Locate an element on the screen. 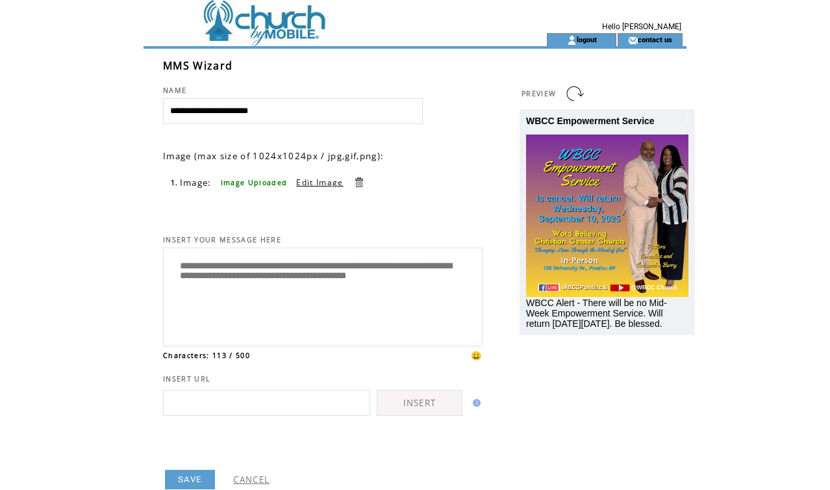  span: WBCC Empowerment Service is located at coordinates (590, 121).